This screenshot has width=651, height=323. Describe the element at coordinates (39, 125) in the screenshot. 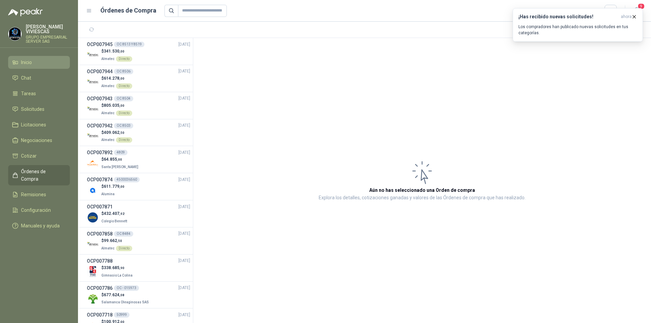

I see `a: Licitaciones` at that location.